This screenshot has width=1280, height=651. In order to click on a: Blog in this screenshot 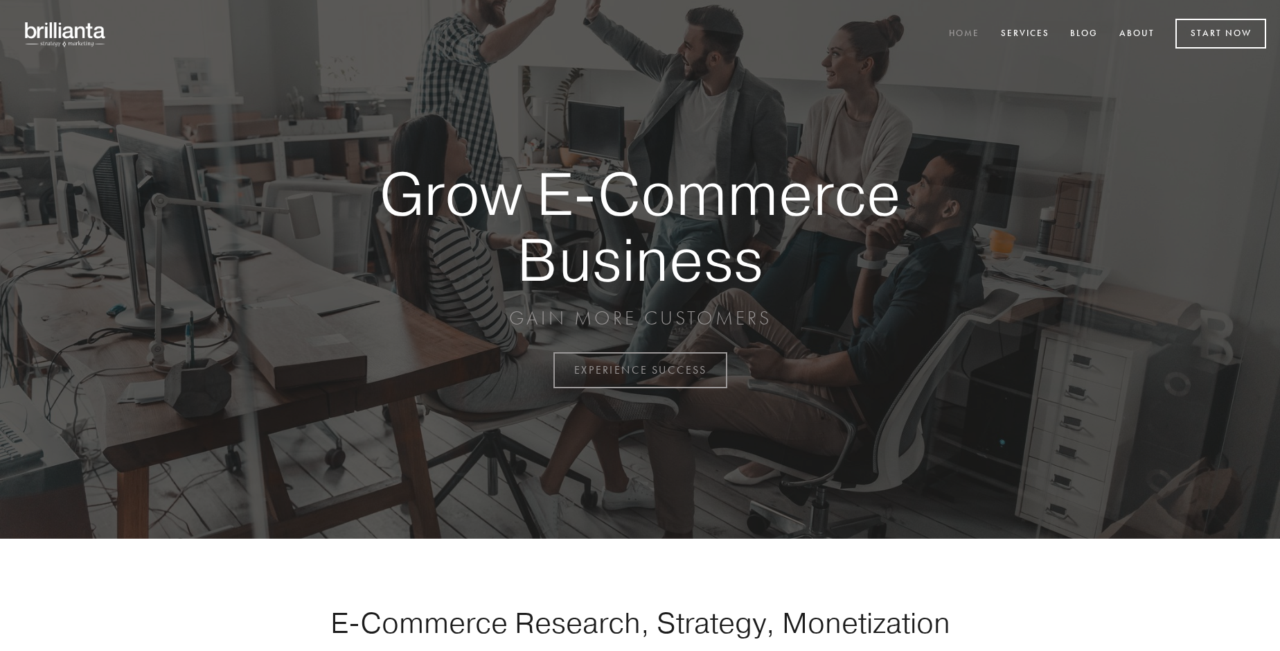, I will do `click(1084, 34)`.